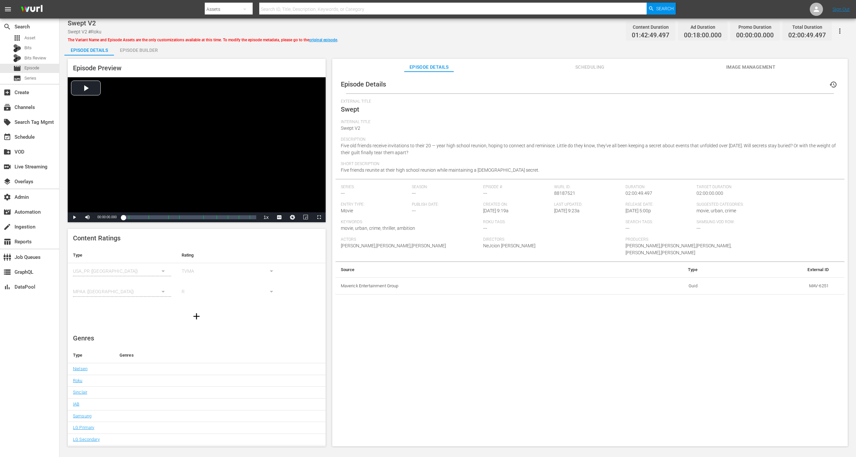 Image resolution: width=856 pixels, height=457 pixels. I want to click on td: Guid, so click(661, 286).